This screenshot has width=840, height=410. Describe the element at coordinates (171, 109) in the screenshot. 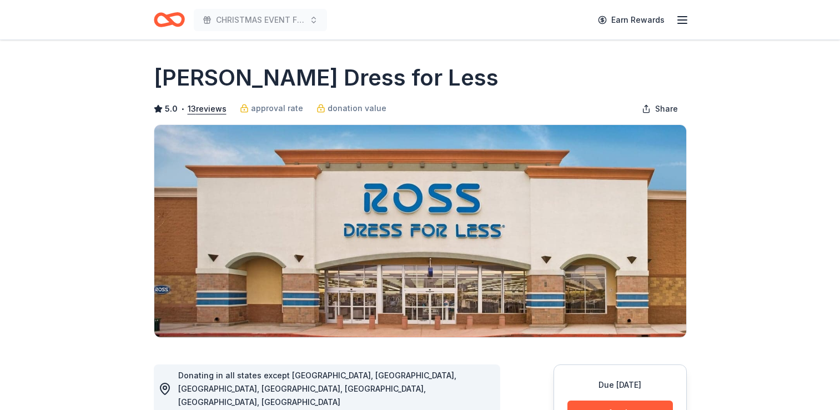

I see `span: 5.0` at that location.